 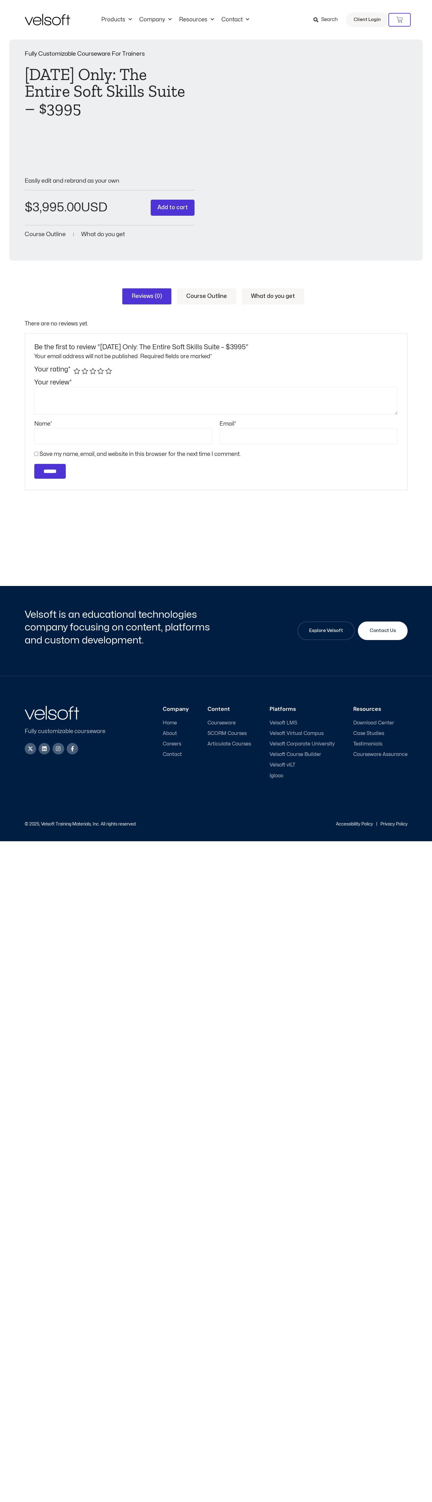 What do you see at coordinates (381, 723) in the screenshot?
I see `a: Download Center` at bounding box center [381, 723].